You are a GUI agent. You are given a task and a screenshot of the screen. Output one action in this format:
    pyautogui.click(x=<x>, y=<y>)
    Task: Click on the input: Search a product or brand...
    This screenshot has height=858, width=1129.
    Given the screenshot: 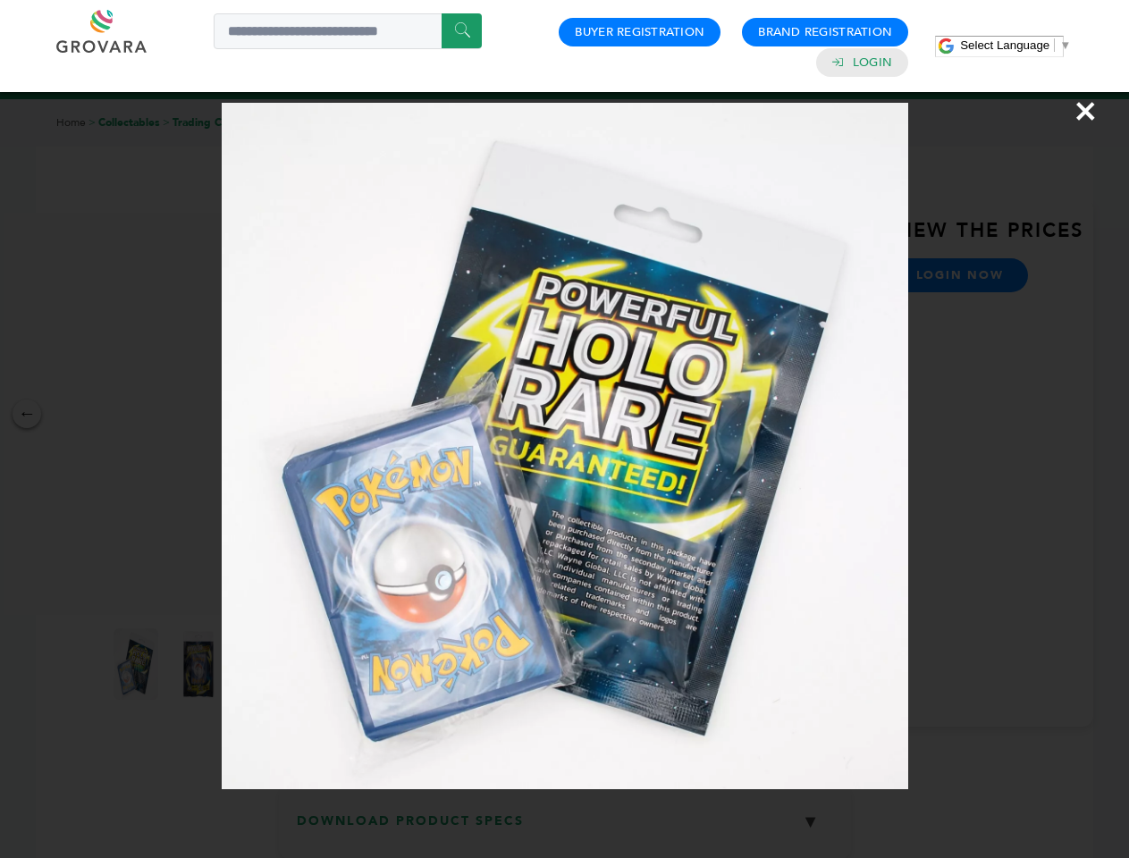 What is the action you would take?
    pyautogui.click(x=348, y=31)
    